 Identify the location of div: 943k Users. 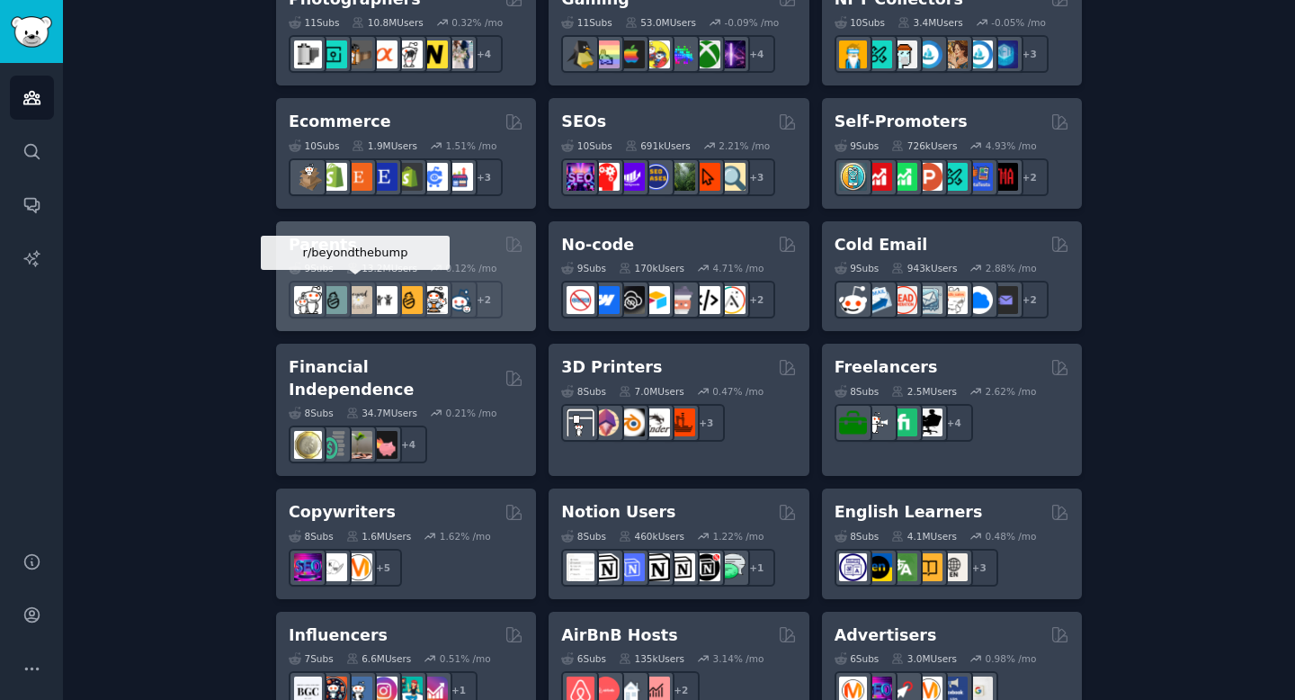
(924, 268).